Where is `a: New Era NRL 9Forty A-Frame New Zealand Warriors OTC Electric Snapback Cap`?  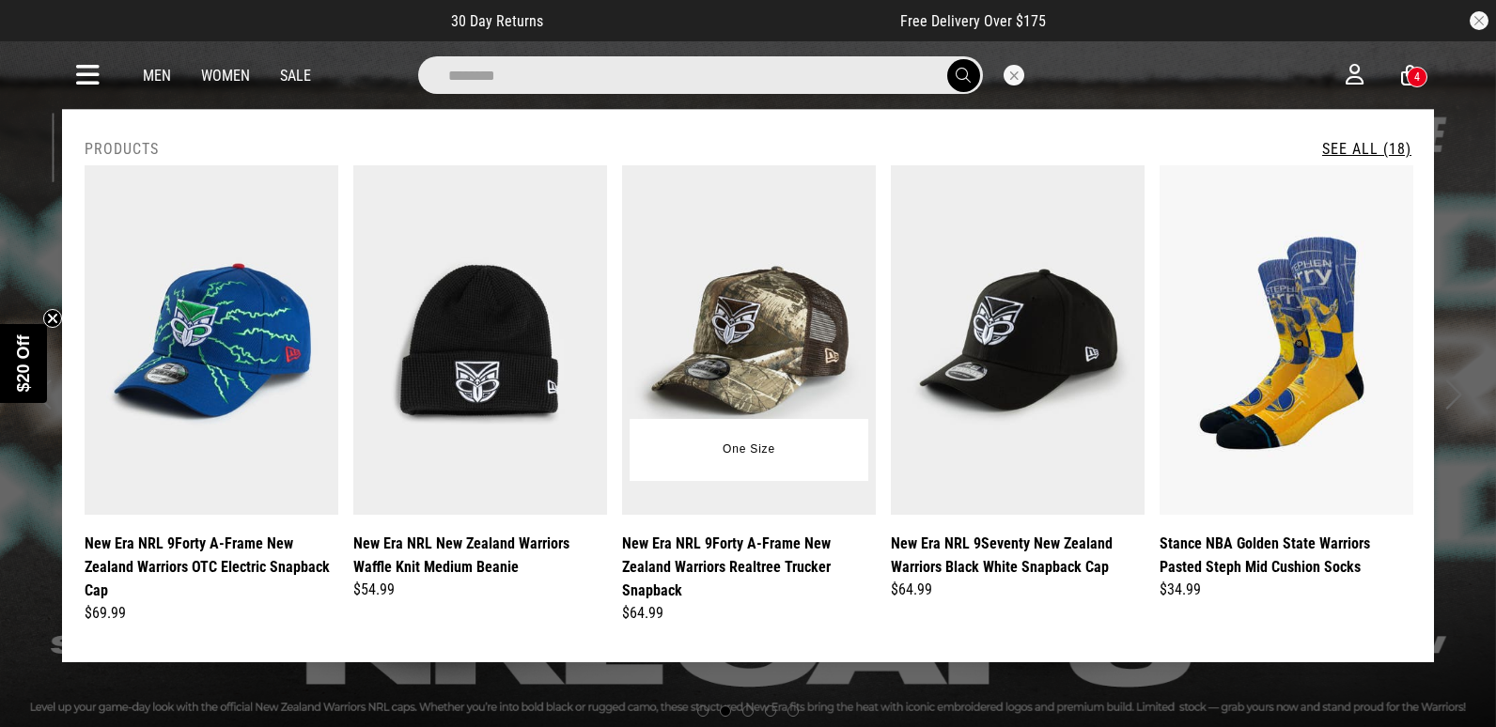
a: New Era NRL 9Forty A-Frame New Zealand Warriors OTC Electric Snapback Cap is located at coordinates (211, 567).